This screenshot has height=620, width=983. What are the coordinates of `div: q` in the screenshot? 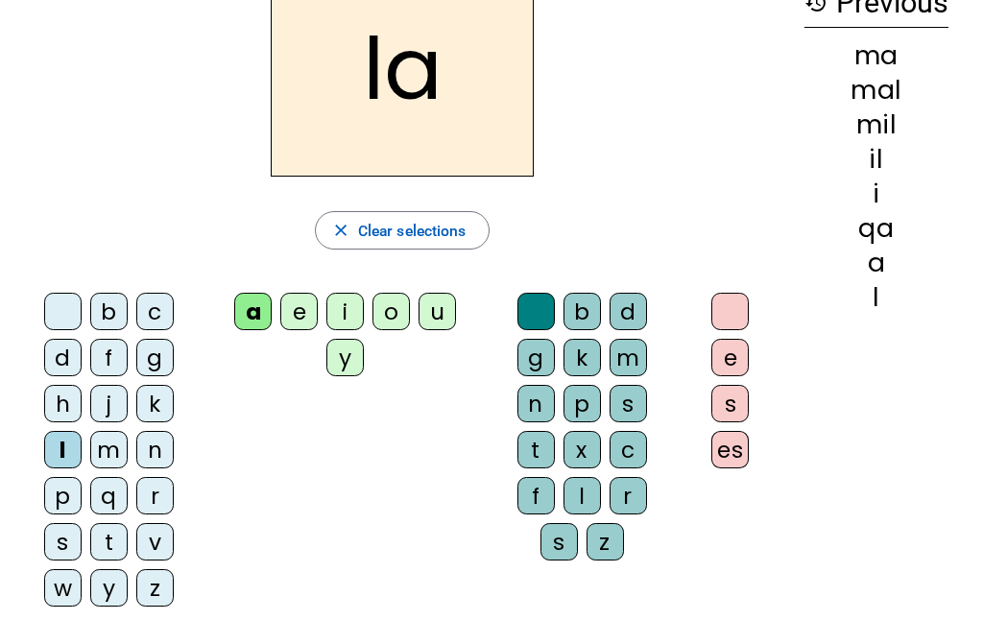 It's located at (109, 496).